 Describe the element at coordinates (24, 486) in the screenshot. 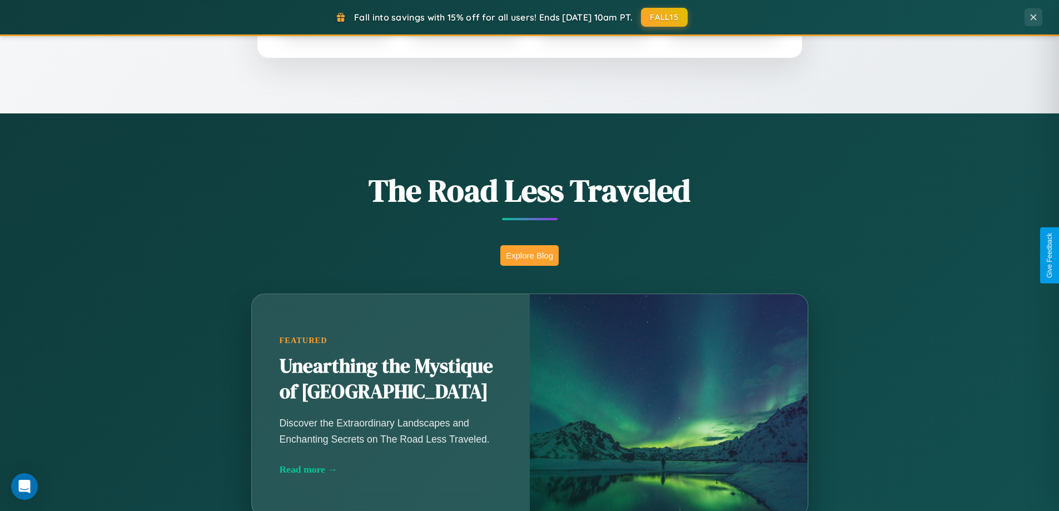

I see `div: Open Intercom Messenger` at that location.